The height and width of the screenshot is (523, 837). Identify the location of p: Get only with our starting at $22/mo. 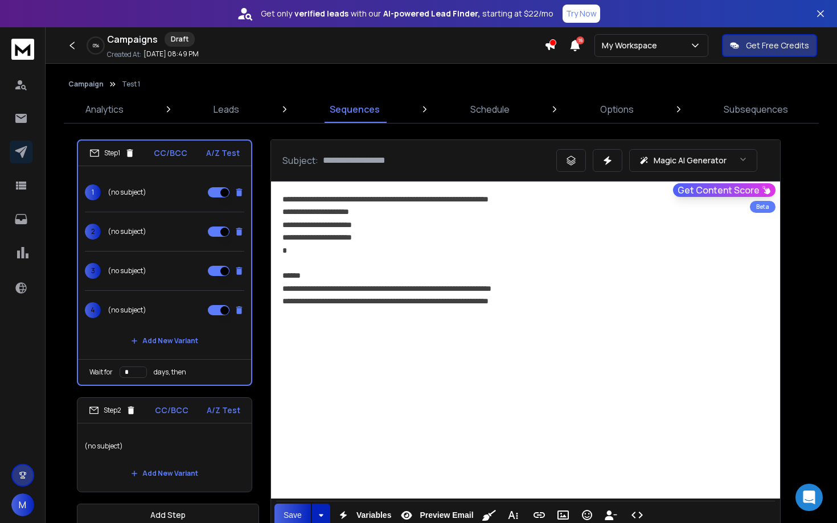
(407, 14).